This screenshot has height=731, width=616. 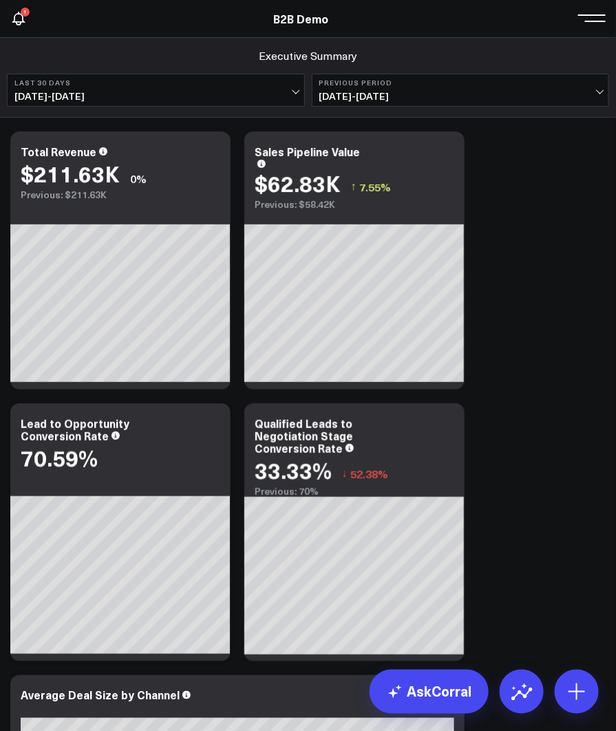 I want to click on div: 33.33%, so click(x=293, y=470).